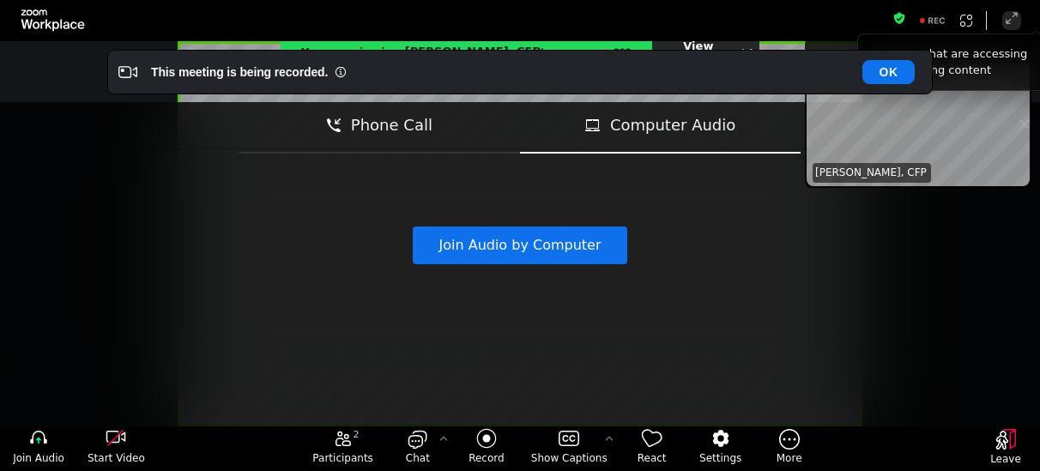 The height and width of the screenshot is (471, 1040). What do you see at coordinates (1005, 449) in the screenshot?
I see `button: Leave` at bounding box center [1005, 449].